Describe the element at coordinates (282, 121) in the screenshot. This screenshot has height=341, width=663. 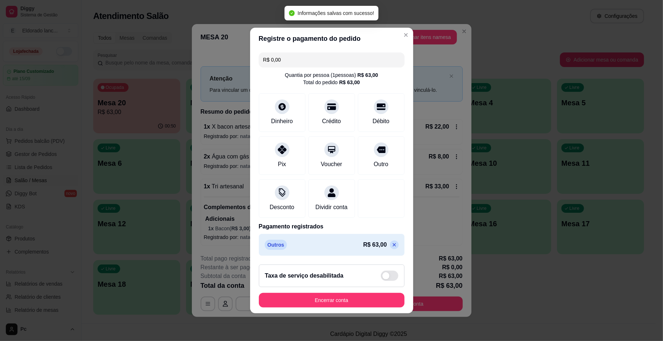
I see `div: Dinheiro` at that location.